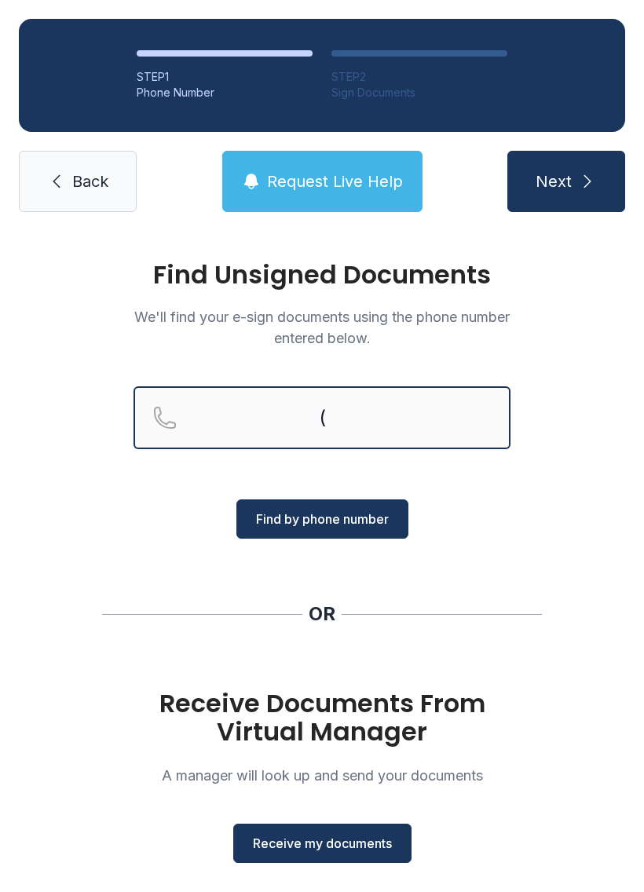 Image resolution: width=644 pixels, height=892 pixels. Describe the element at coordinates (322, 844) in the screenshot. I see `span: Receive my documents` at that location.